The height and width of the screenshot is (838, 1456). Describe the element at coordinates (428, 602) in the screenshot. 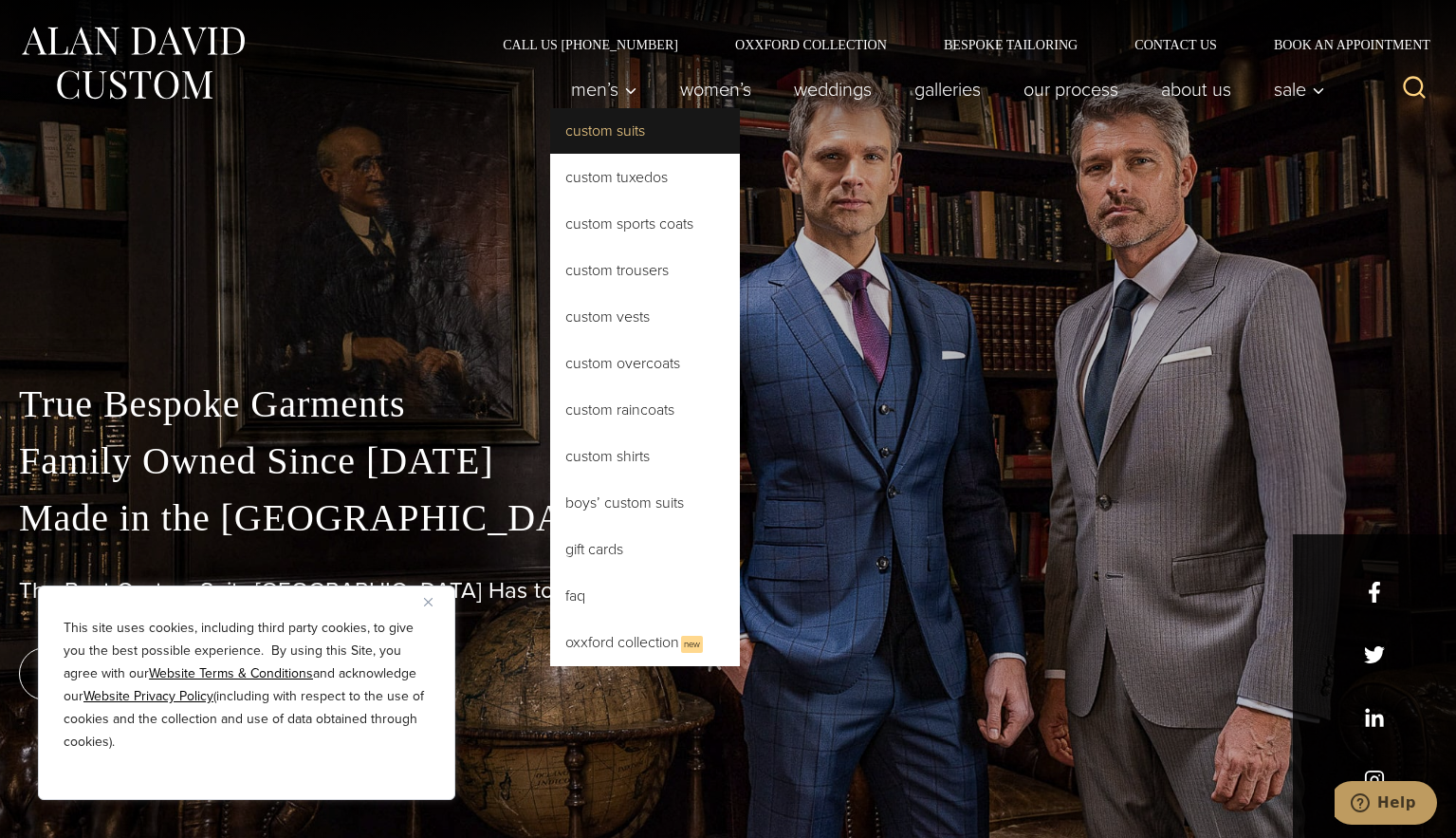

I see `img: Close` at that location.